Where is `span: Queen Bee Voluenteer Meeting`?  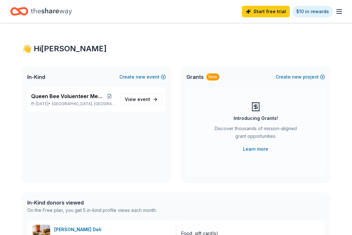
span: Queen Bee Voluenteer Meeting is located at coordinates (67, 96).